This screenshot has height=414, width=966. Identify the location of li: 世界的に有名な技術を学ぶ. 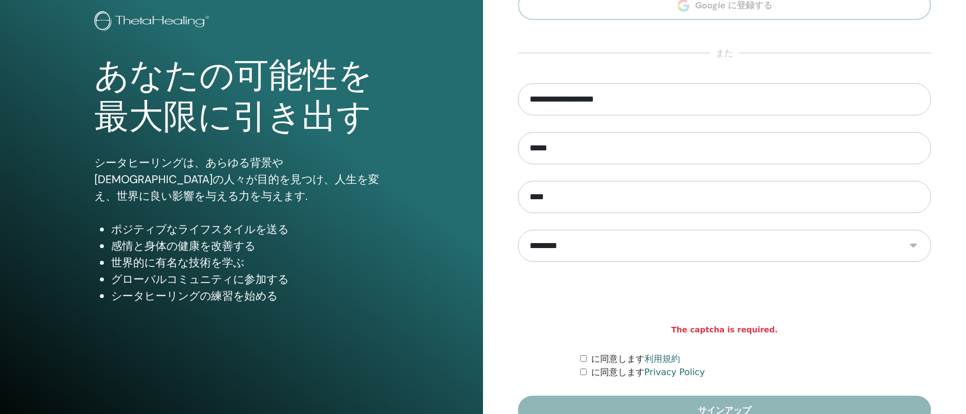
(250, 263).